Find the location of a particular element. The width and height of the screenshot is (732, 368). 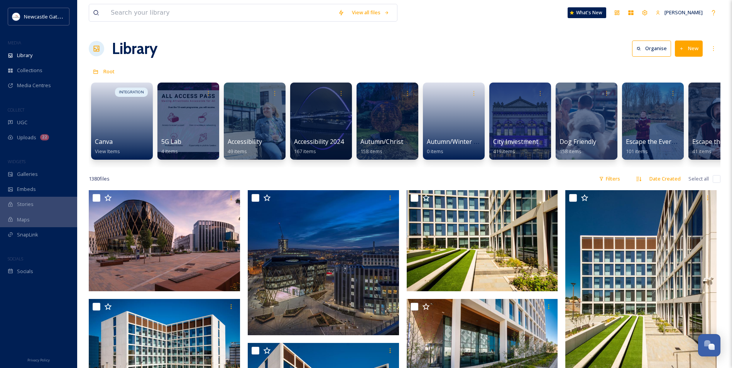

img: DqD9wEUd_400x400.jpg is located at coordinates (16, 17).